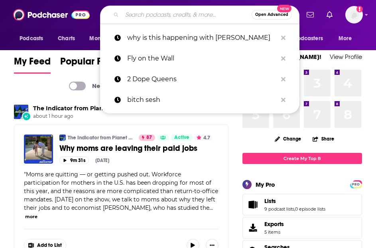 The width and height of the screenshot is (376, 248). What do you see at coordinates (271, 15) in the screenshot?
I see `button: Open AdvancedNew` at bounding box center [271, 15].